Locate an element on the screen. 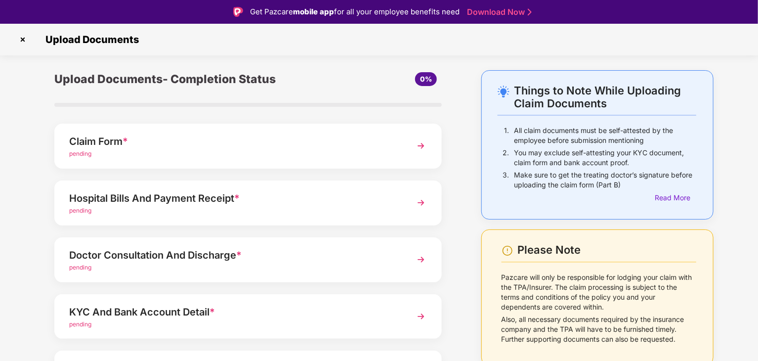 The image size is (758, 361). div: Please Note is located at coordinates (607, 249).